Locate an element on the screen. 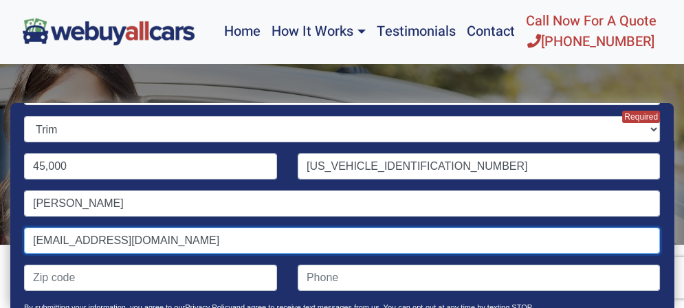 Image resolution: width=684 pixels, height=308 pixels. a: Home is located at coordinates (242, 32).